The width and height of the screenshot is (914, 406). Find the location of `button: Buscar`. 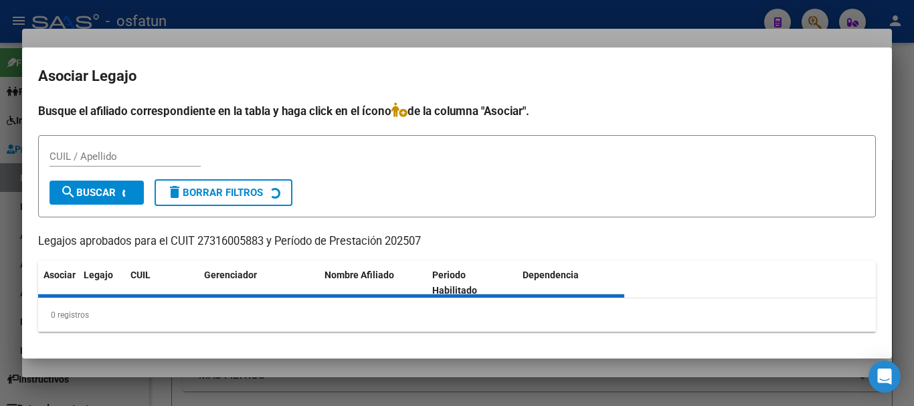

button: Buscar is located at coordinates (96, 193).